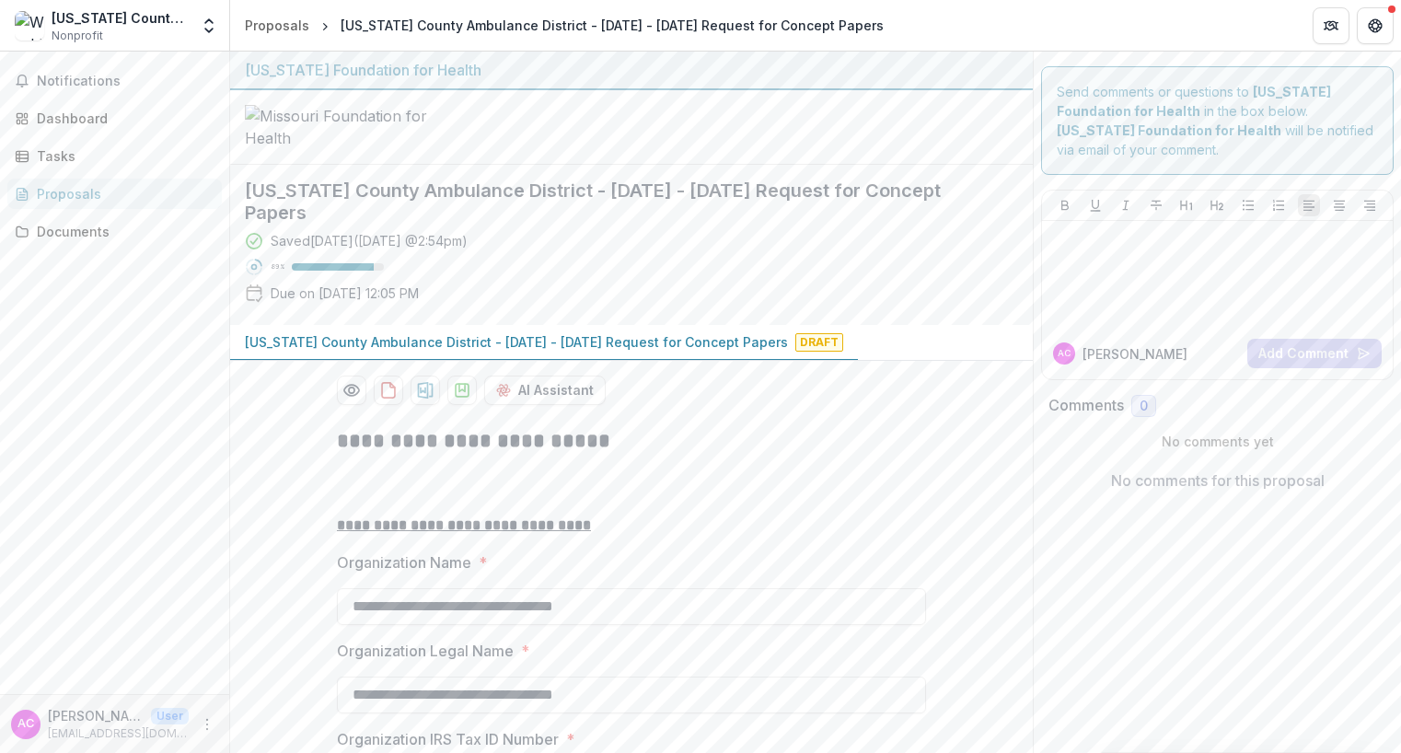  What do you see at coordinates (1218, 481) in the screenshot?
I see `p: No comments for this proposal` at bounding box center [1218, 481].